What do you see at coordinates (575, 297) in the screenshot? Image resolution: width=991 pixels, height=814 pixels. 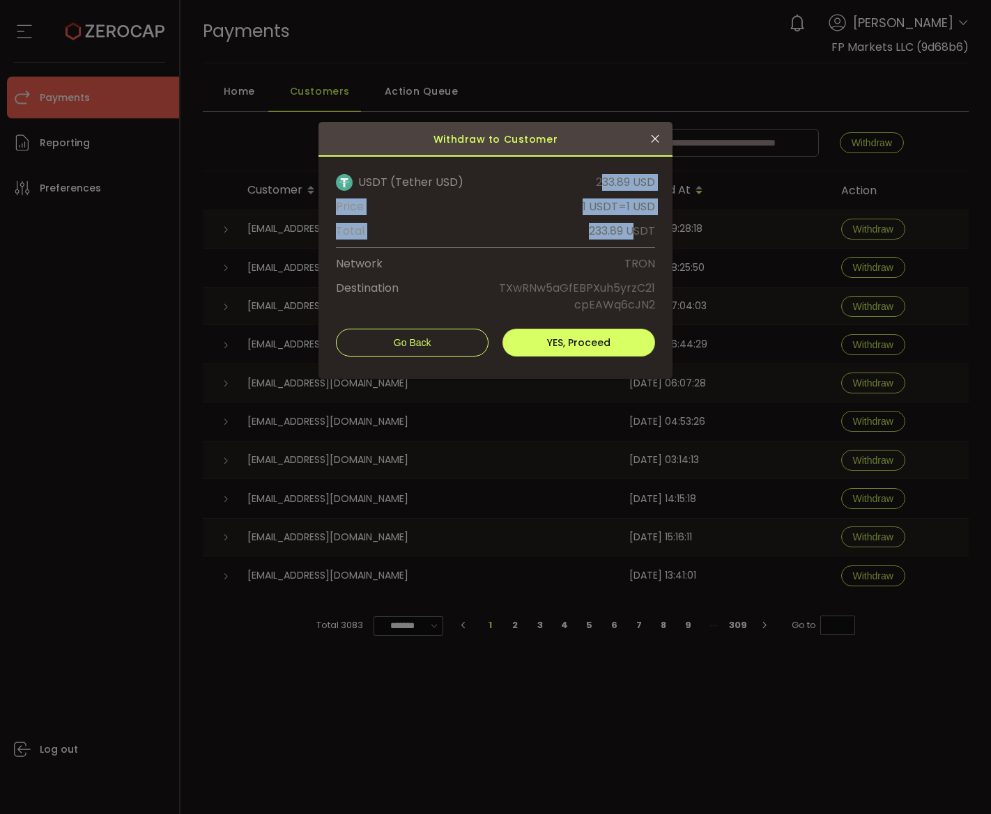 I see `span: TXwRNw5aGfEBPXuh5yrzC21cpEAWq6cJN2` at bounding box center [575, 297].